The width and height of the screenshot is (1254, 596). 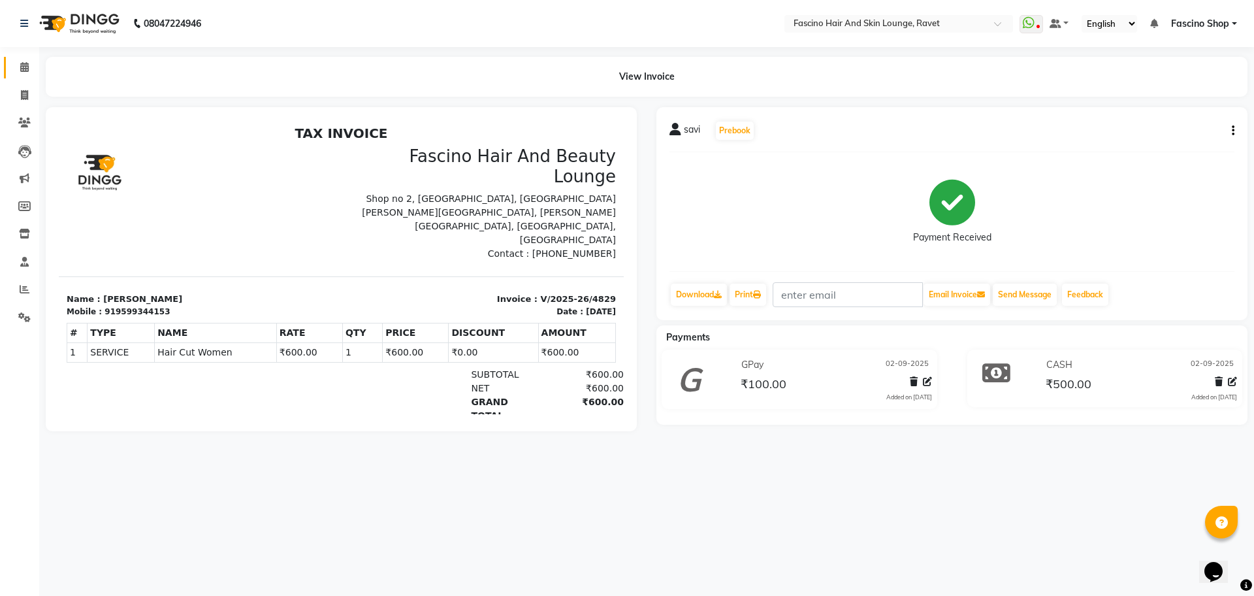 I want to click on div: GRAND TOTAL, so click(x=444, y=289).